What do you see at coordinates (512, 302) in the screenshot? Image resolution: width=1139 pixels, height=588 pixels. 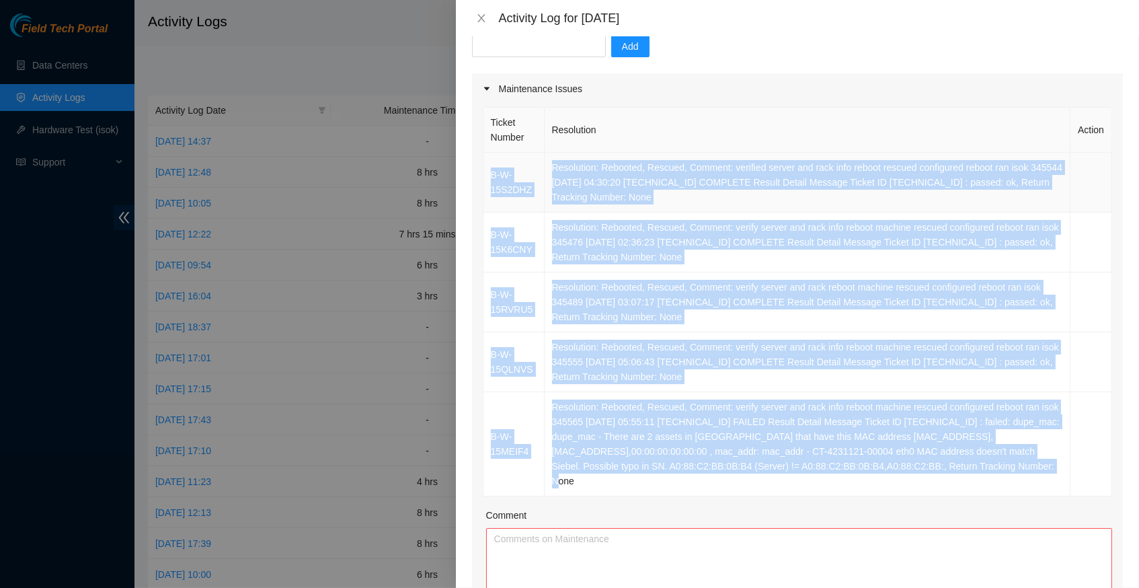 I see `a: B-W-15RVRU5` at bounding box center [512, 302].